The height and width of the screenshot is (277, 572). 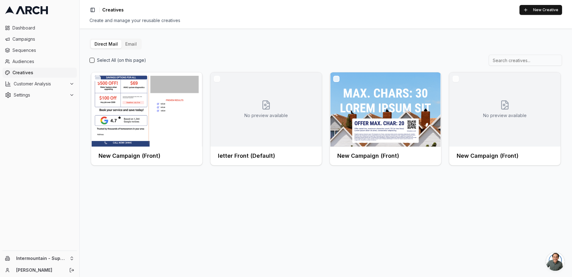 I want to click on span: Campaigns, so click(x=43, y=39).